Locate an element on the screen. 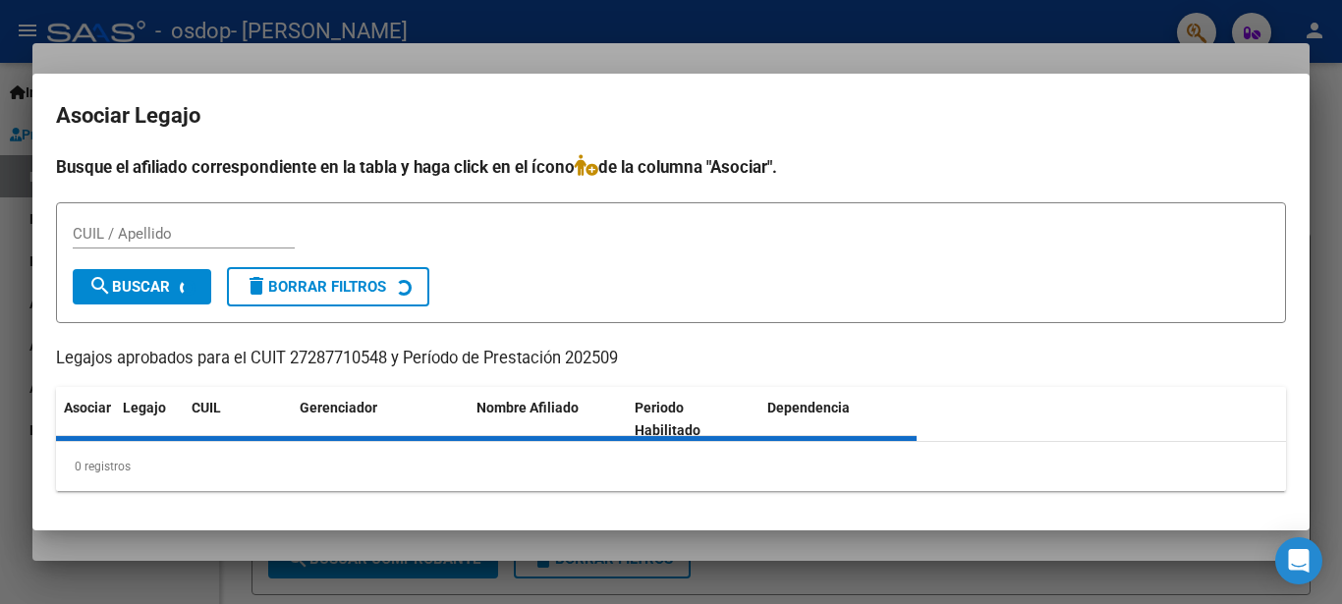 This screenshot has height=604, width=1342. mat-icon: search is located at coordinates (100, 286).